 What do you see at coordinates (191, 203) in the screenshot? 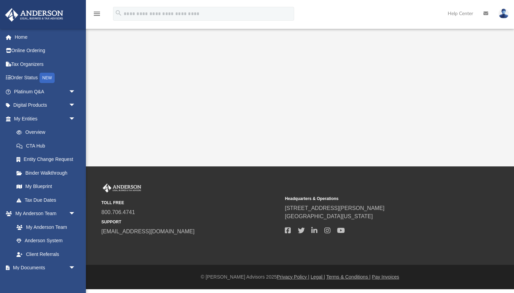
I see `small: TOLL FREE` at bounding box center [191, 203].